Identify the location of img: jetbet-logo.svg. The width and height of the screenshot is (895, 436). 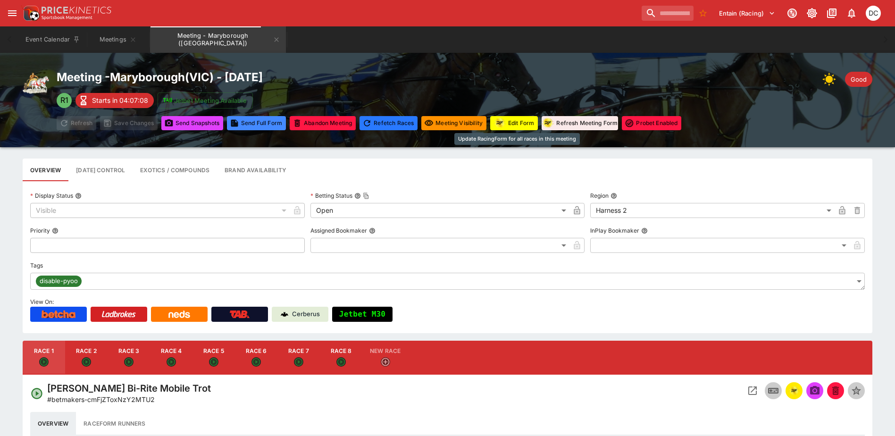
(167, 100).